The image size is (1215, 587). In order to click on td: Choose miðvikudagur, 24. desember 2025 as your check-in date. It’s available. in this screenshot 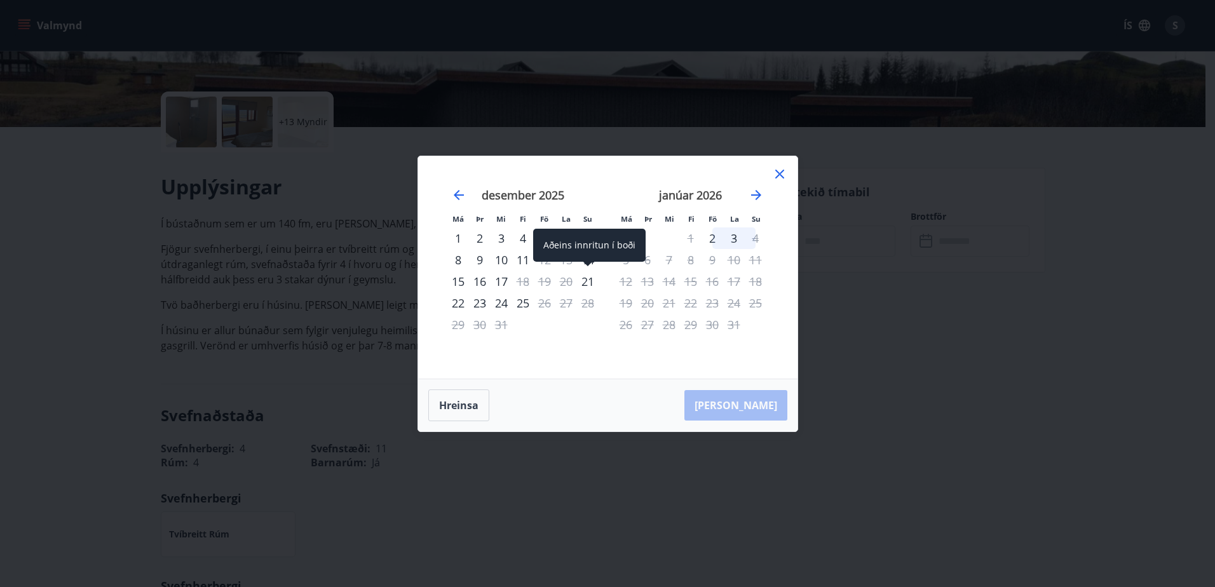, I will do `click(501, 303)`.